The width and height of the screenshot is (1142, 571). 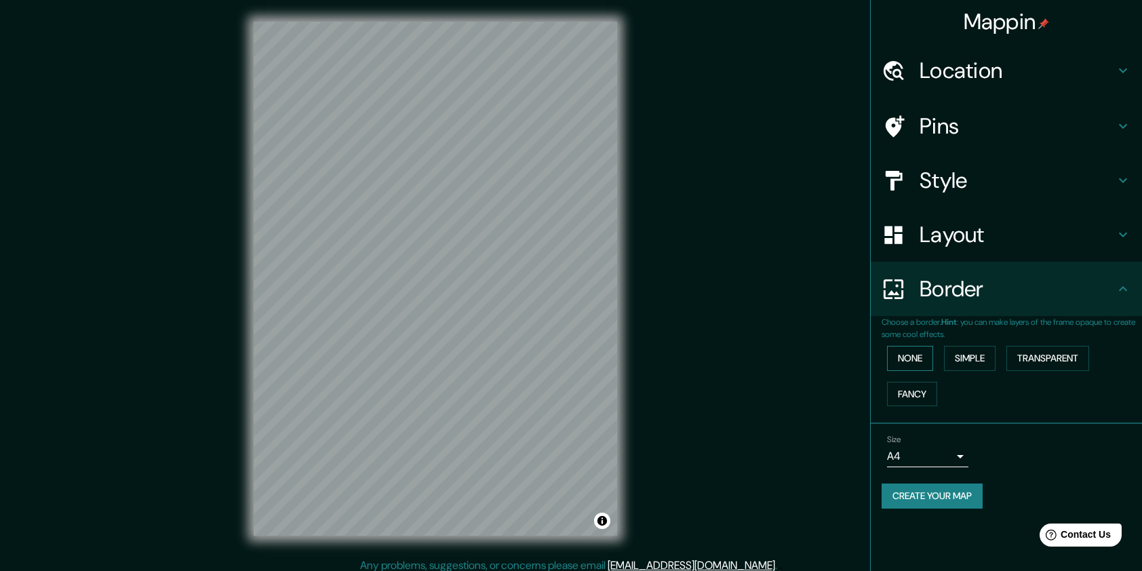 I want to click on div: Border, so click(x=1007, y=289).